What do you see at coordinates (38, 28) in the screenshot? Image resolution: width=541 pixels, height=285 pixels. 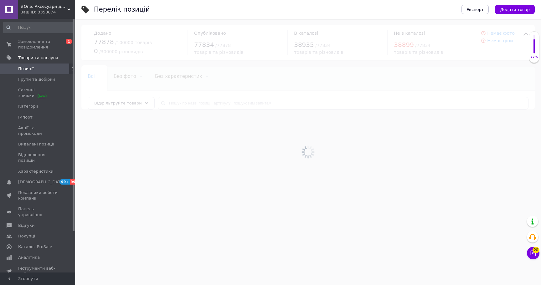 I see `input: Пошук` at bounding box center [38, 28].